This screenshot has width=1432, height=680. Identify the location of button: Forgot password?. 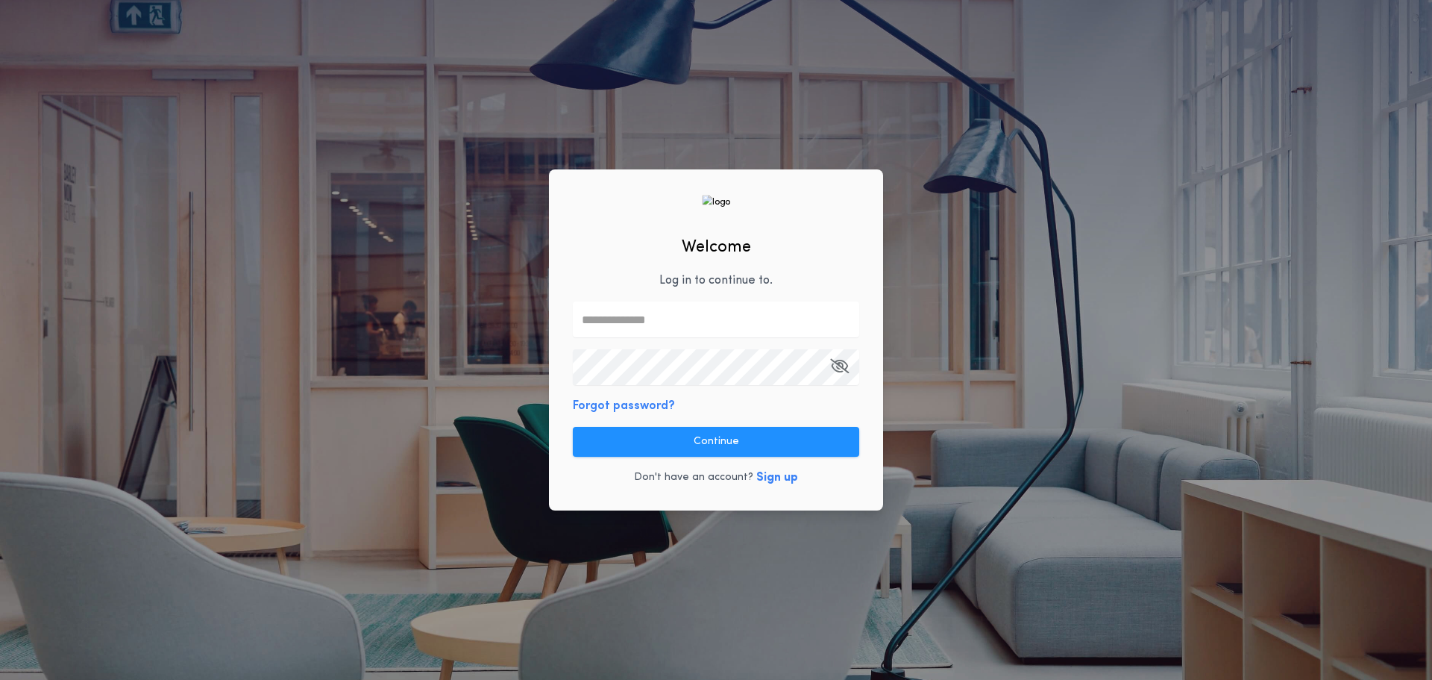
(624, 406).